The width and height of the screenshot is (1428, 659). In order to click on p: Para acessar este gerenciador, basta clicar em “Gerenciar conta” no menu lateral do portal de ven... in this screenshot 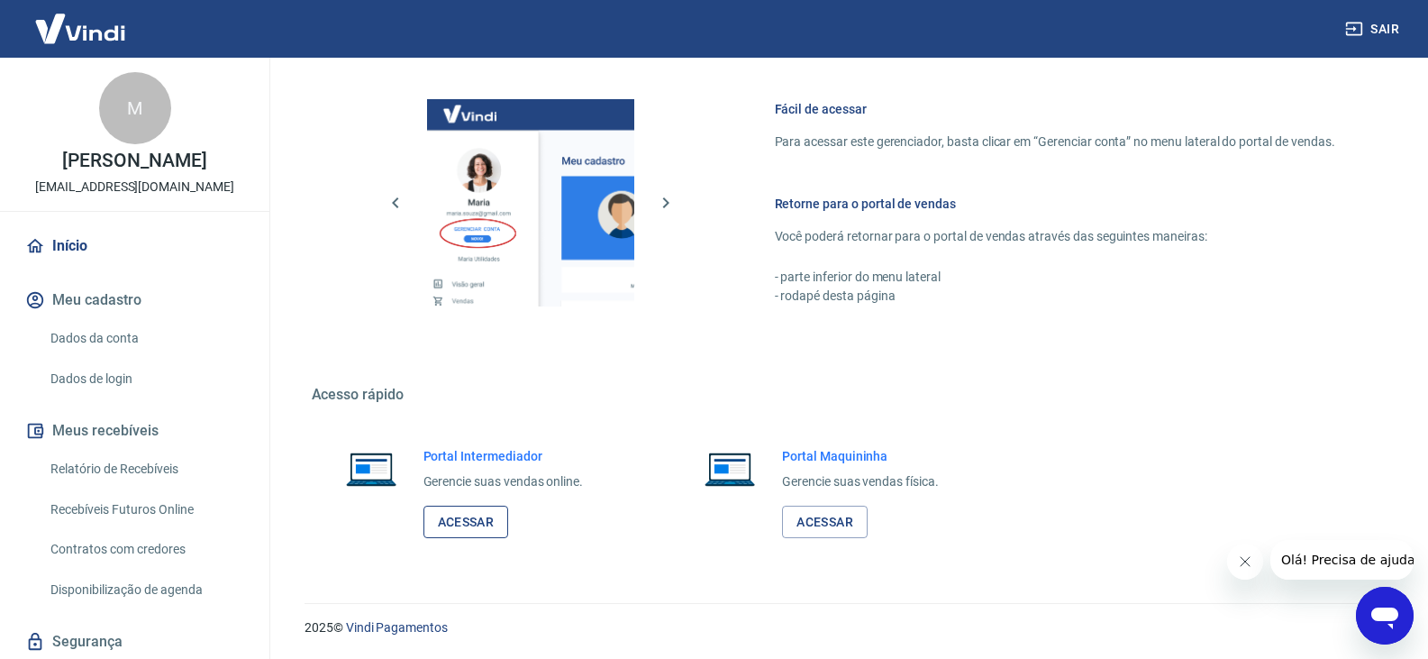, I will do `click(1055, 141)`.